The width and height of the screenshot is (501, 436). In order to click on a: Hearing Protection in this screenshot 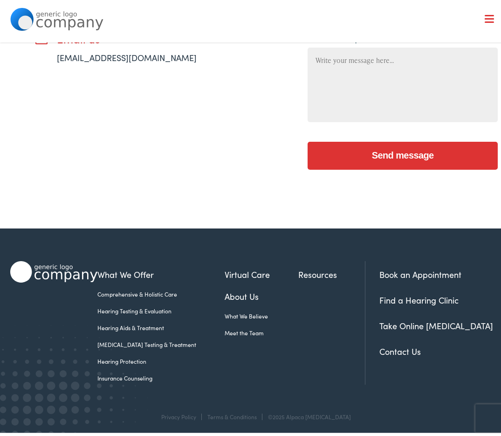, I will do `click(161, 358)`.